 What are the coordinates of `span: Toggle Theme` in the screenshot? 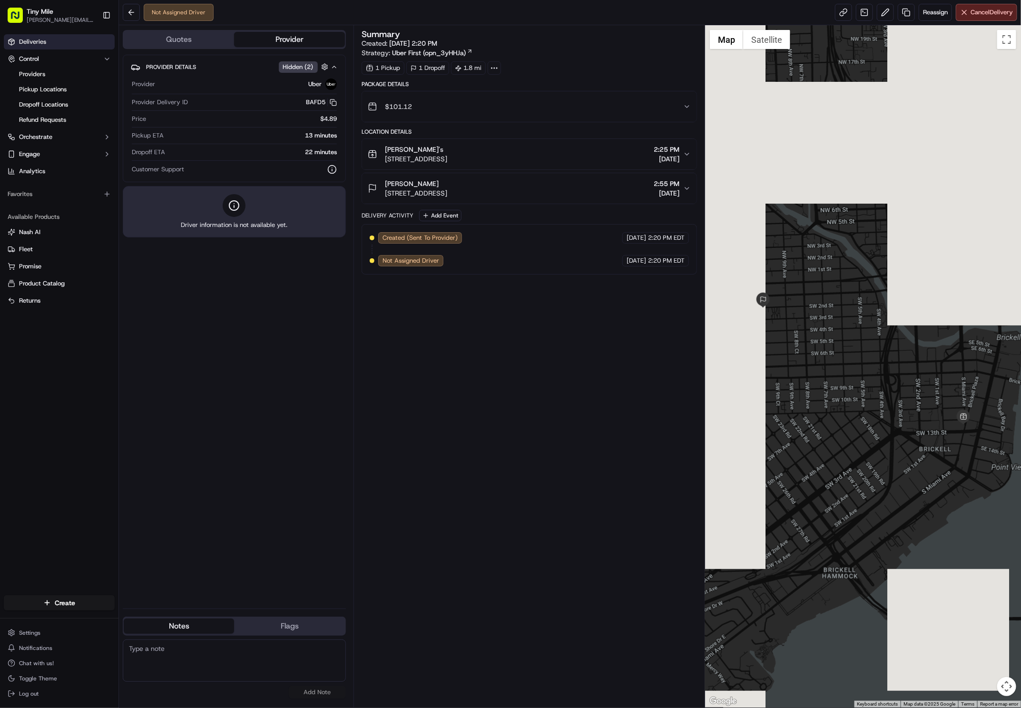 It's located at (38, 678).